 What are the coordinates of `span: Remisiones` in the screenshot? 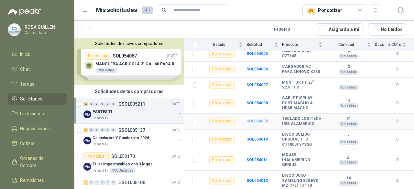 It's located at (32, 181).